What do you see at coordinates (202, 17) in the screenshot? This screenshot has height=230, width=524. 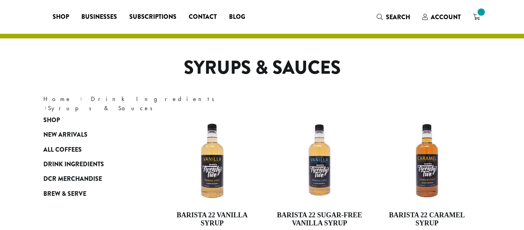 I see `span: Contact` at bounding box center [202, 17].